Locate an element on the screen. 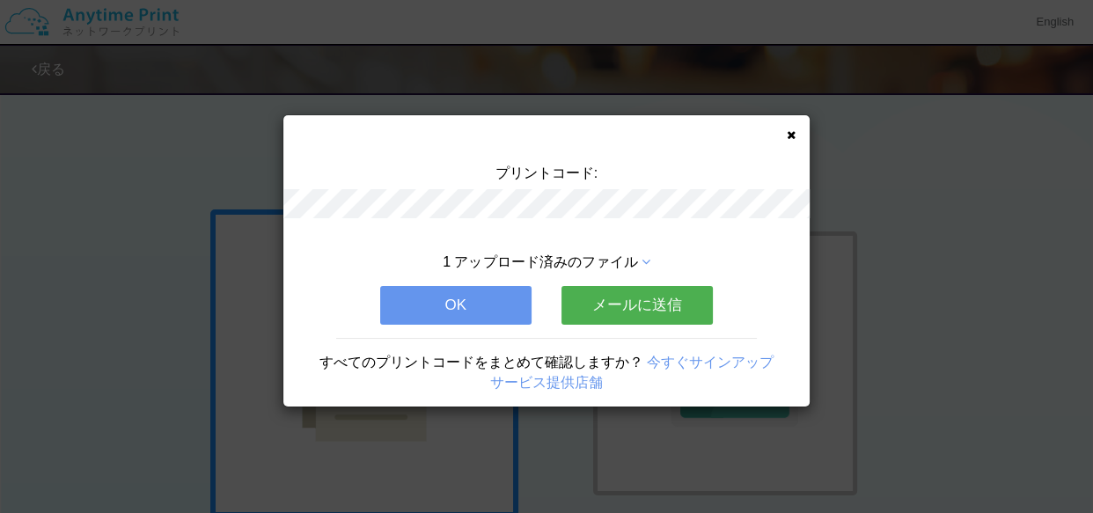  span: プリントコード: is located at coordinates (546, 172).